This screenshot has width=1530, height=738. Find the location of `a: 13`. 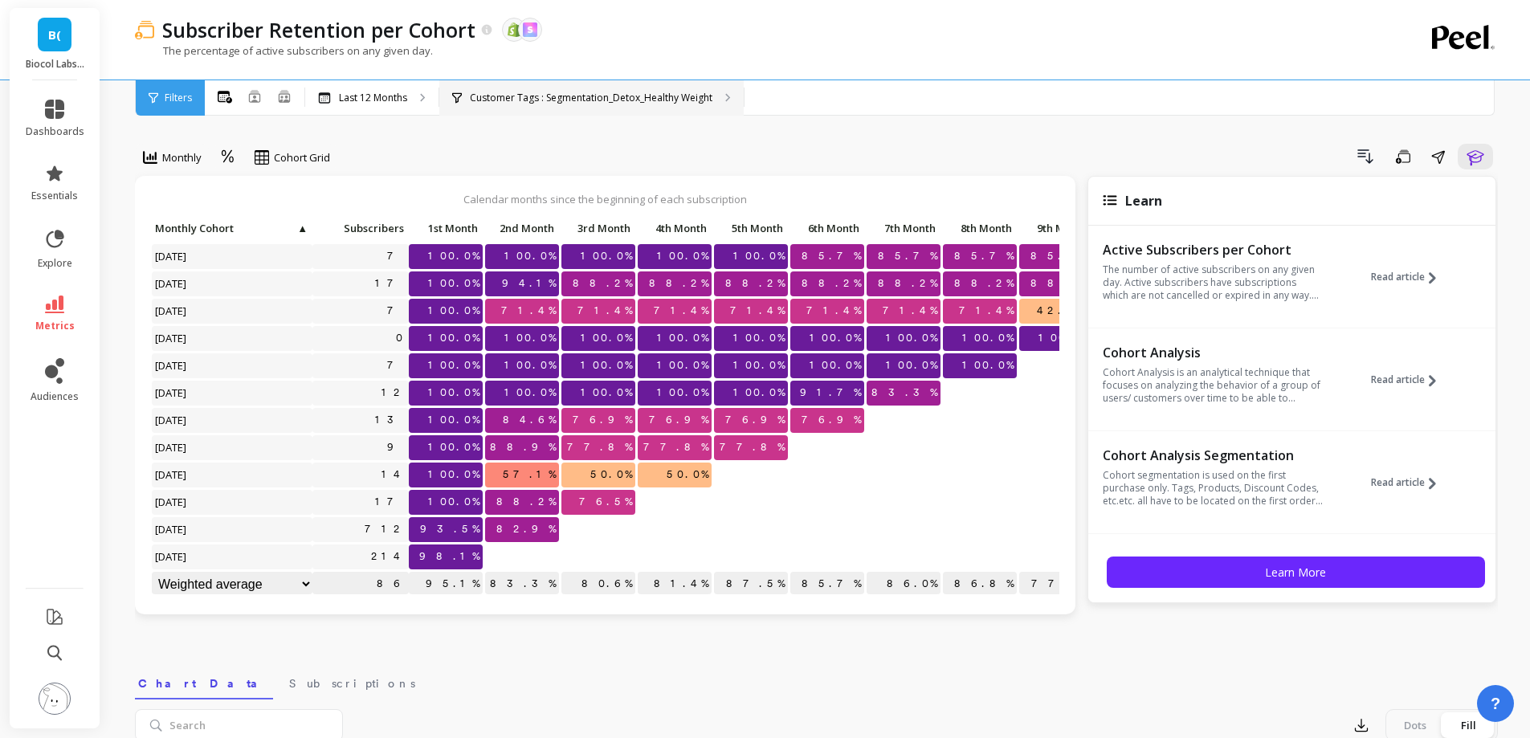

a: 13 is located at coordinates (390, 420).